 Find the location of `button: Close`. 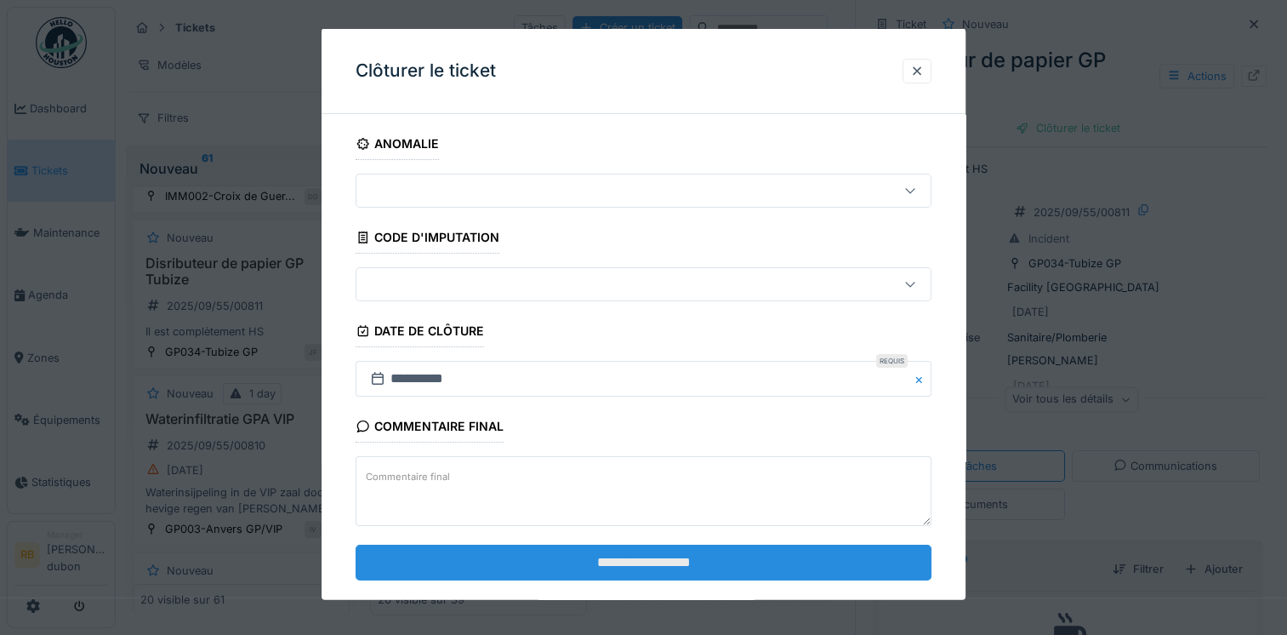

button: Close is located at coordinates (922, 379).